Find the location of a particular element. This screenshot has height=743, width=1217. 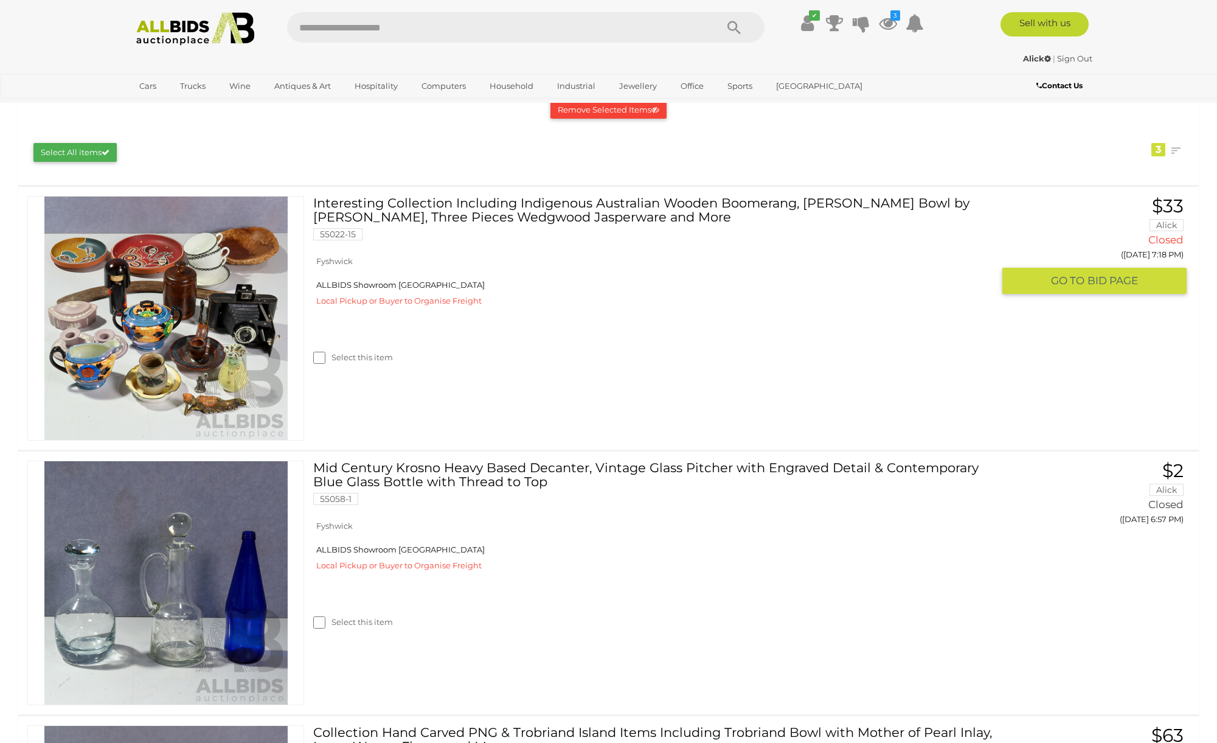

span: BID PAGE is located at coordinates (1113, 280).